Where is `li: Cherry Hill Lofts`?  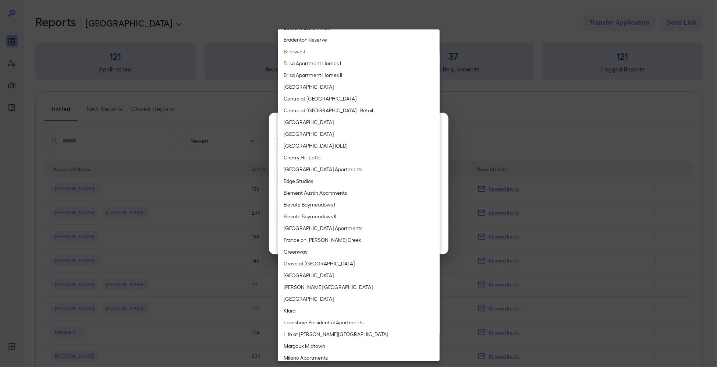
li: Cherry Hill Lofts is located at coordinates (359, 157).